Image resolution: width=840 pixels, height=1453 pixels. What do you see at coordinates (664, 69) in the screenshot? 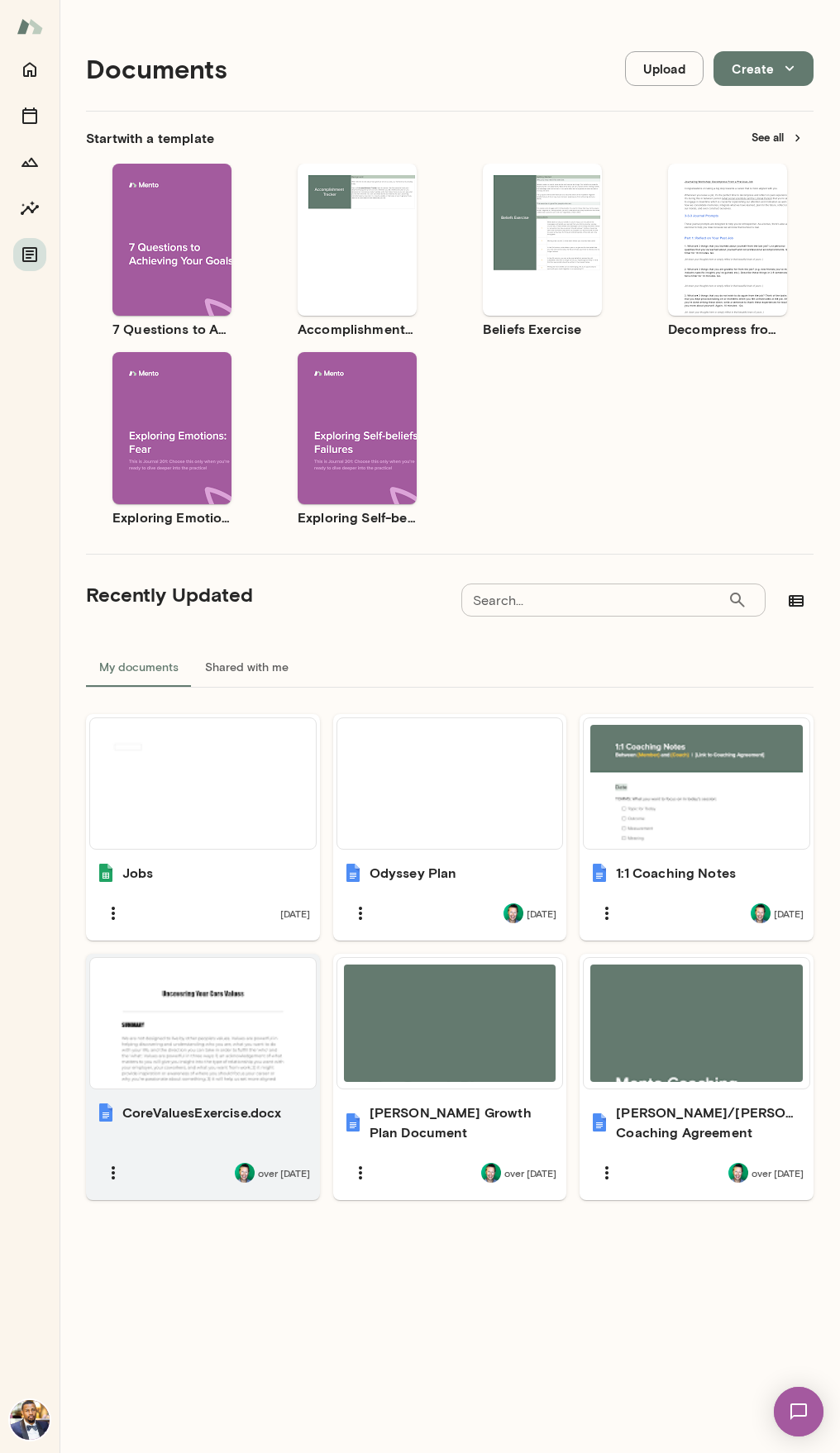
I see `button: Upload` at bounding box center [664, 69].